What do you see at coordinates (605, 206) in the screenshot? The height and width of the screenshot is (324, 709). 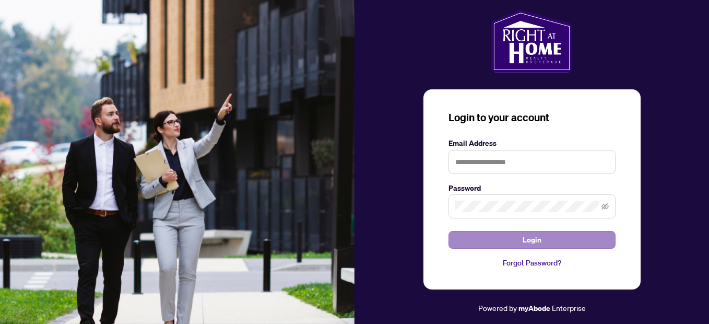 I see `span: eye-invisible` at bounding box center [605, 206].